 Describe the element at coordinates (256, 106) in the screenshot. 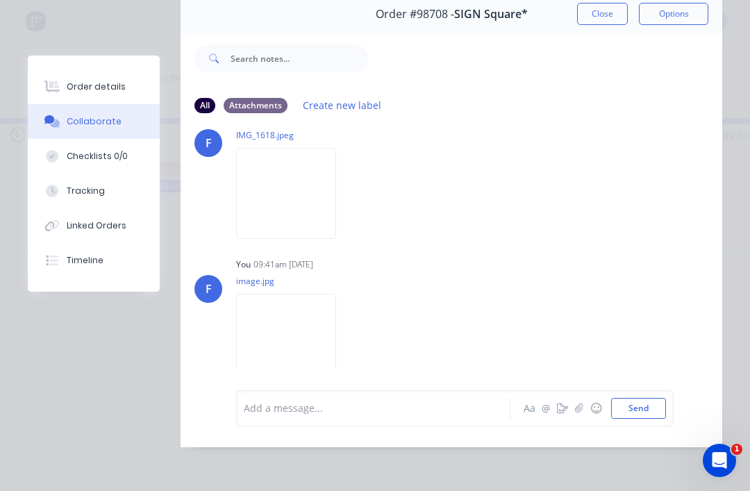

I see `div: Attachments` at that location.